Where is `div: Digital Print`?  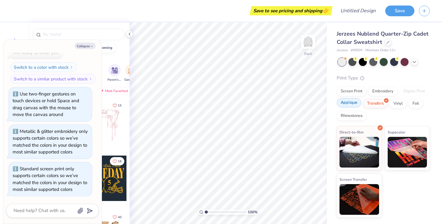 div: Digital Print is located at coordinates (414, 92).